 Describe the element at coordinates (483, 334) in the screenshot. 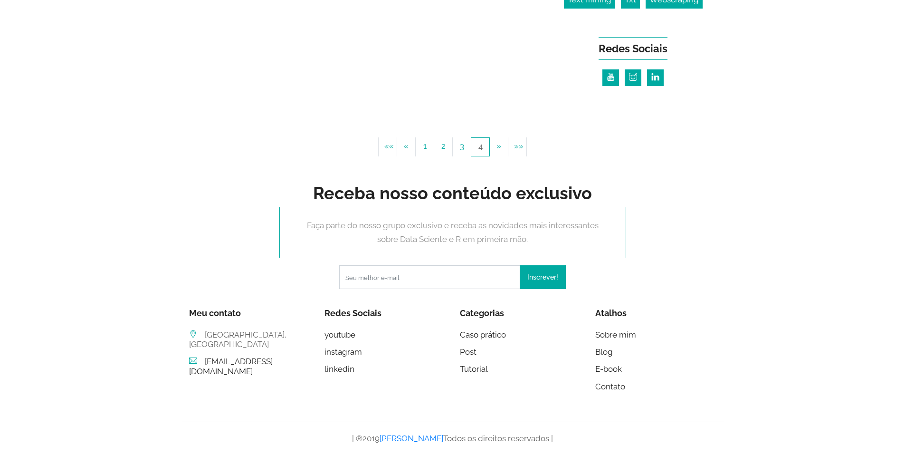

I see `a: Caso prático` at that location.